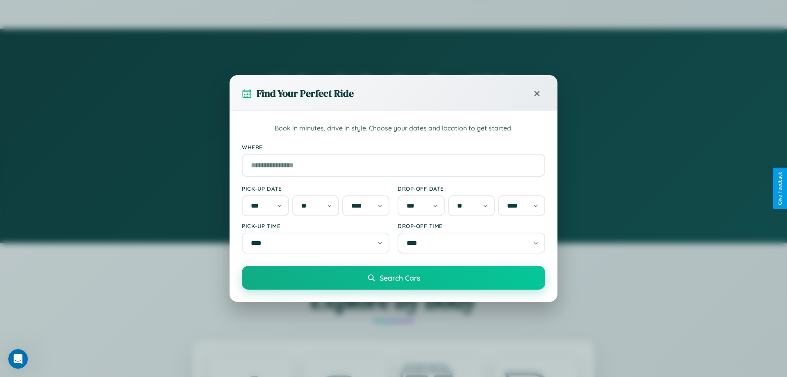  Describe the element at coordinates (305, 93) in the screenshot. I see `h3: Find Your Perfect Ride` at that location.